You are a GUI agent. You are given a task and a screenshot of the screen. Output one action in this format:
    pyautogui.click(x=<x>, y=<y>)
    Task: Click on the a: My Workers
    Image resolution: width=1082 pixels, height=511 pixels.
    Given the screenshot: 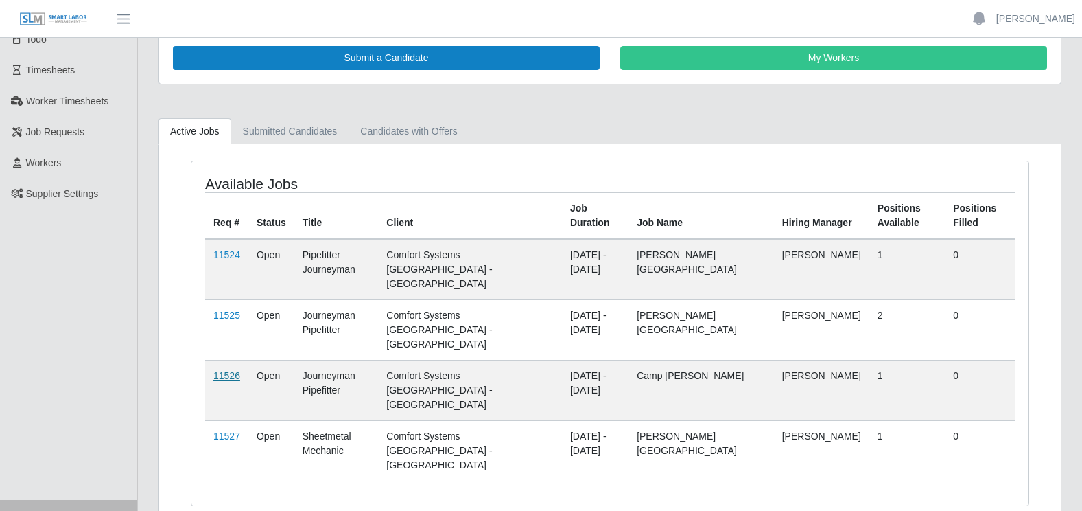 What is the action you would take?
    pyautogui.click(x=834, y=58)
    